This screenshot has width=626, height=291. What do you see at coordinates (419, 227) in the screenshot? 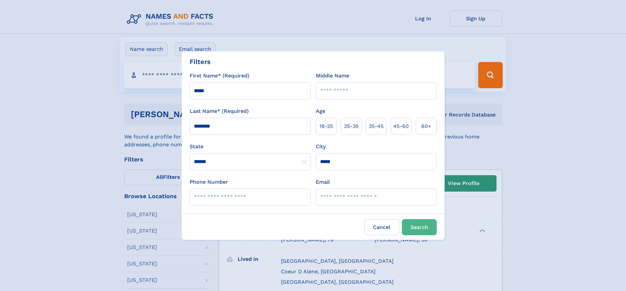
I see `button: Search` at bounding box center [419, 227].